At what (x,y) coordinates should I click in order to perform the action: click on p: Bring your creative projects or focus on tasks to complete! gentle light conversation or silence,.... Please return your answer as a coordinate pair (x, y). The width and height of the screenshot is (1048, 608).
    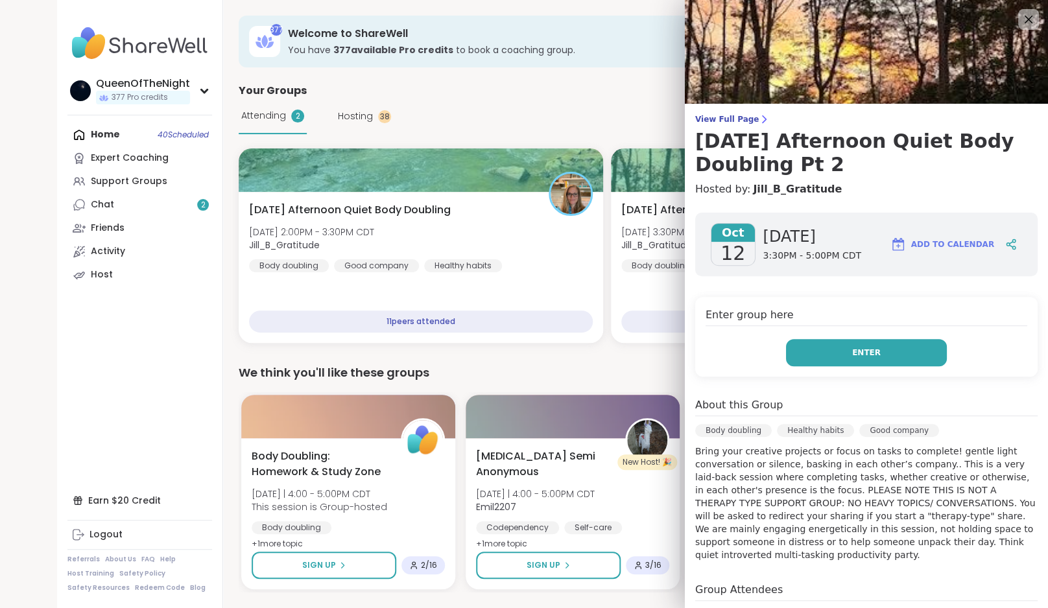
    Looking at the image, I should click on (866, 503).